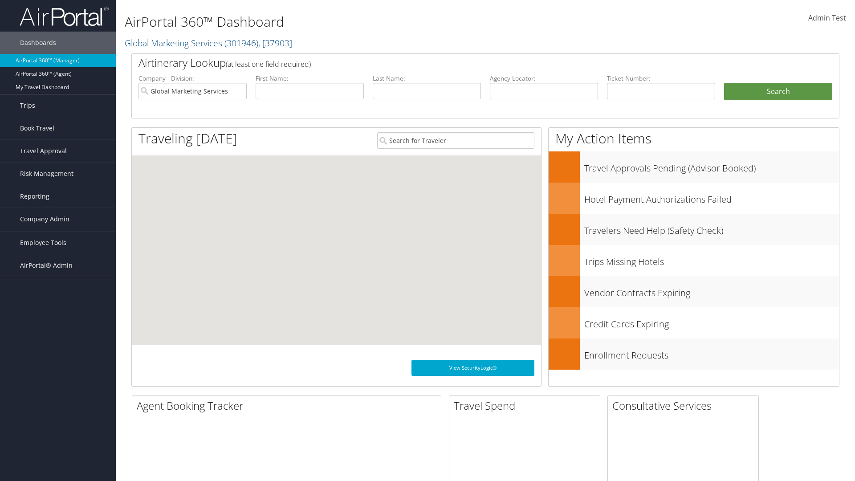  Describe the element at coordinates (661, 78) in the screenshot. I see `label: Ticket Number:` at that location.